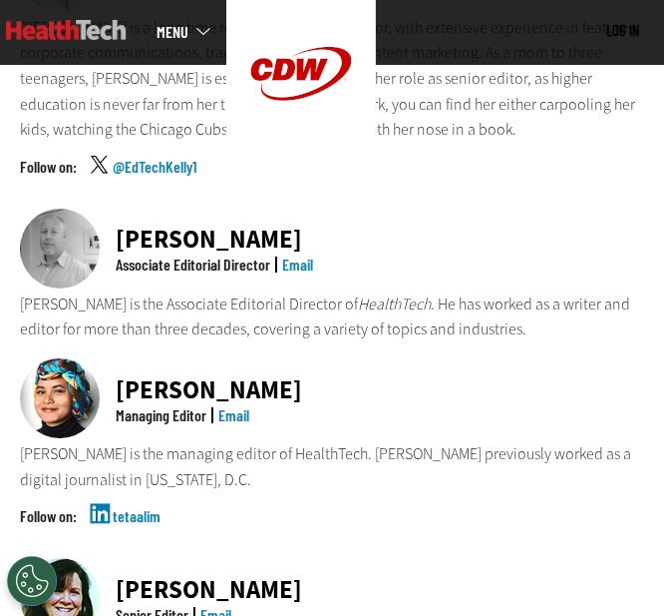  What do you see at coordinates (66, 30) in the screenshot?
I see `img: Home` at bounding box center [66, 30].